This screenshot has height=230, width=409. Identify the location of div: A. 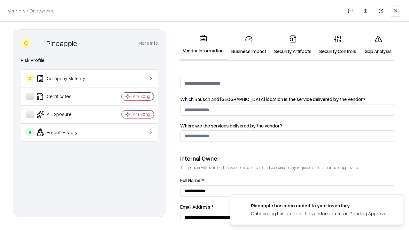
(30, 132).